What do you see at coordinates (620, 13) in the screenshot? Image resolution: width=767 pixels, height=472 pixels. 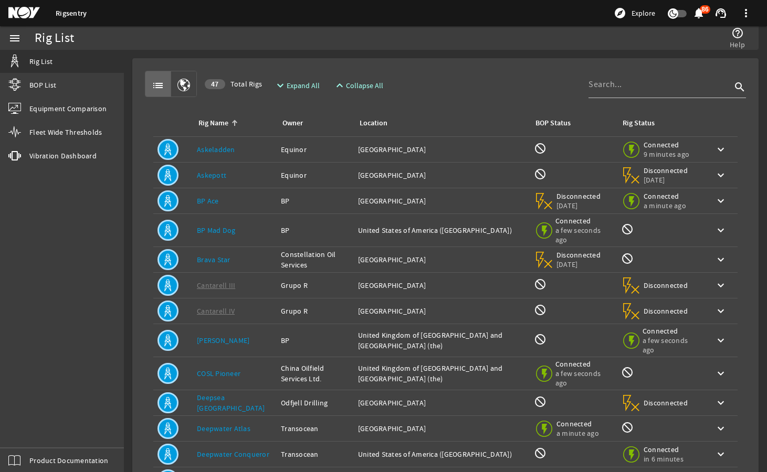 I see `mat-icon: explore` at bounding box center [620, 13].